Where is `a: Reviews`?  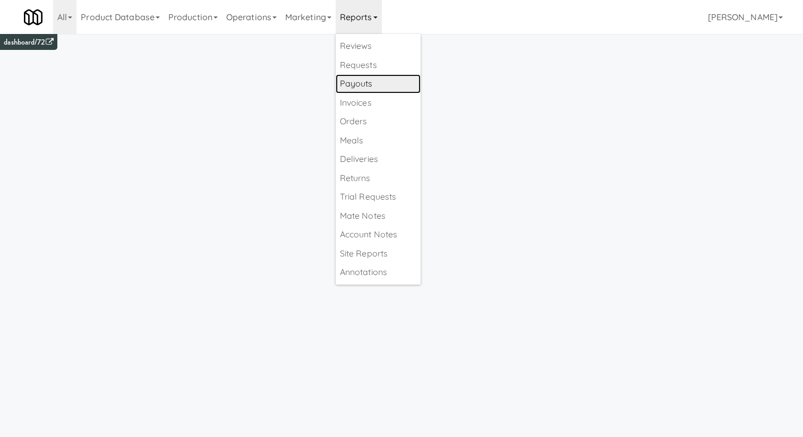 a: Reviews is located at coordinates (378, 46).